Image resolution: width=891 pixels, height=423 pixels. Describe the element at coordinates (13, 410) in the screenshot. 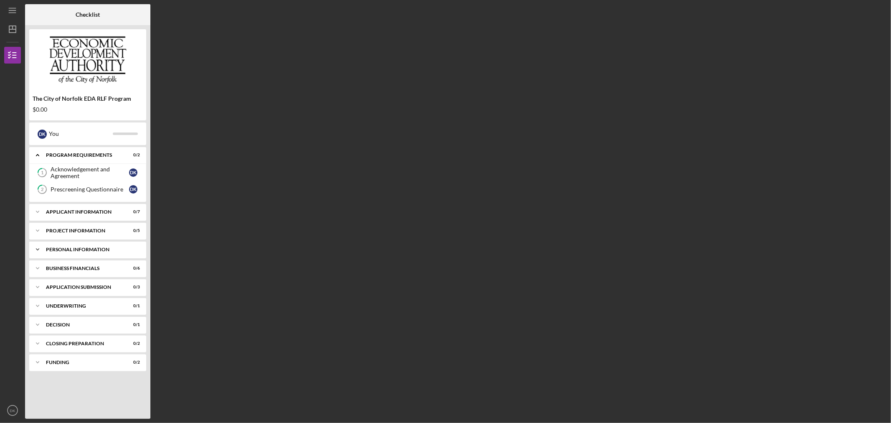

I see `button: DK` at that location.